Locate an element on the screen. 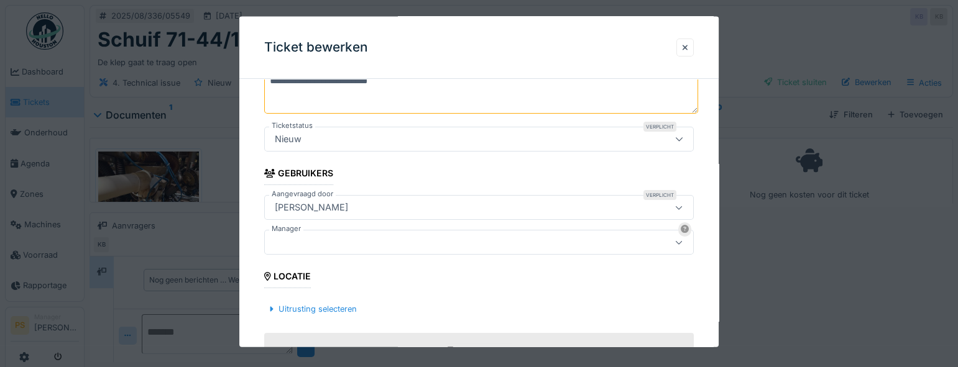 This screenshot has width=958, height=367. div: Gebruikers is located at coordinates (298, 175).